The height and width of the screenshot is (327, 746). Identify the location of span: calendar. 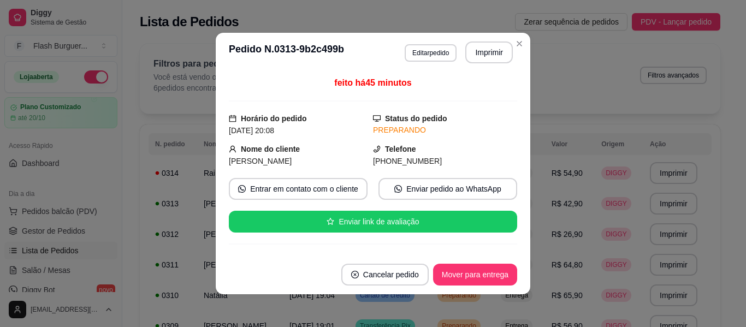
(233, 119).